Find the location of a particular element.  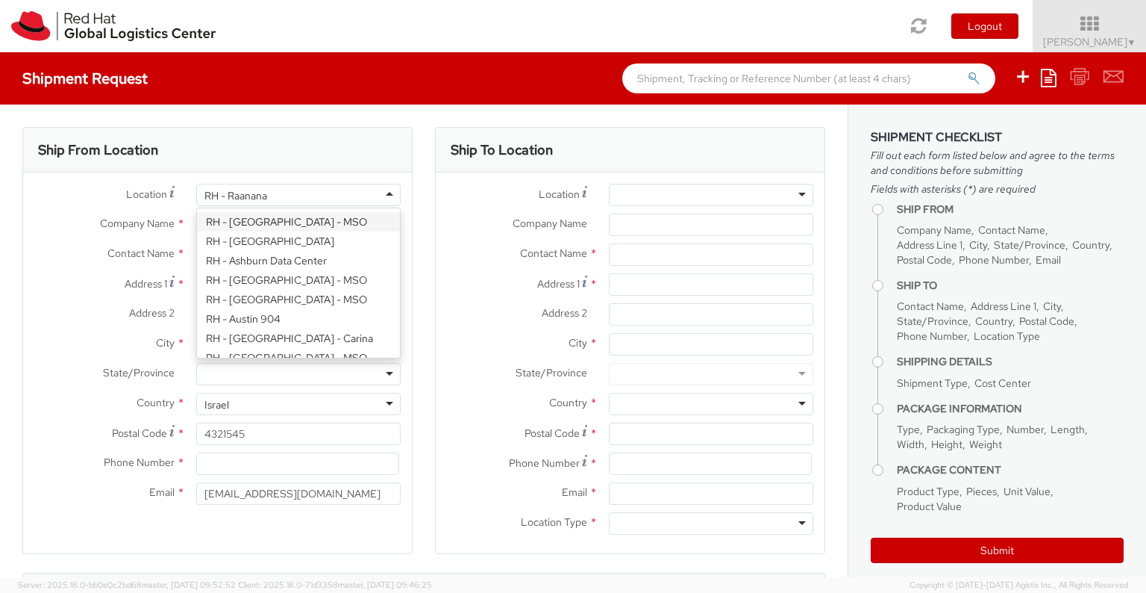

span: Product Value is located at coordinates (929, 506).